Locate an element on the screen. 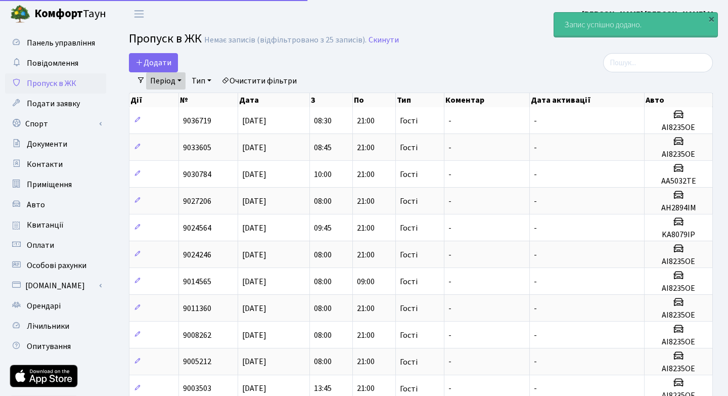 The height and width of the screenshot is (396, 728). a: Авто is located at coordinates (56, 205).